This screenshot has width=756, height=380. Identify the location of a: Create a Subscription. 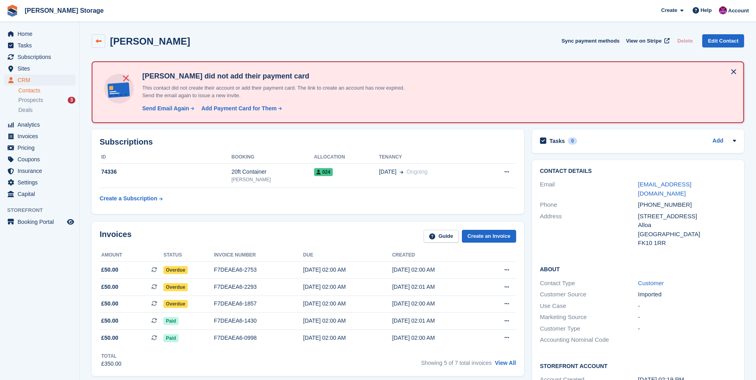
(131, 198).